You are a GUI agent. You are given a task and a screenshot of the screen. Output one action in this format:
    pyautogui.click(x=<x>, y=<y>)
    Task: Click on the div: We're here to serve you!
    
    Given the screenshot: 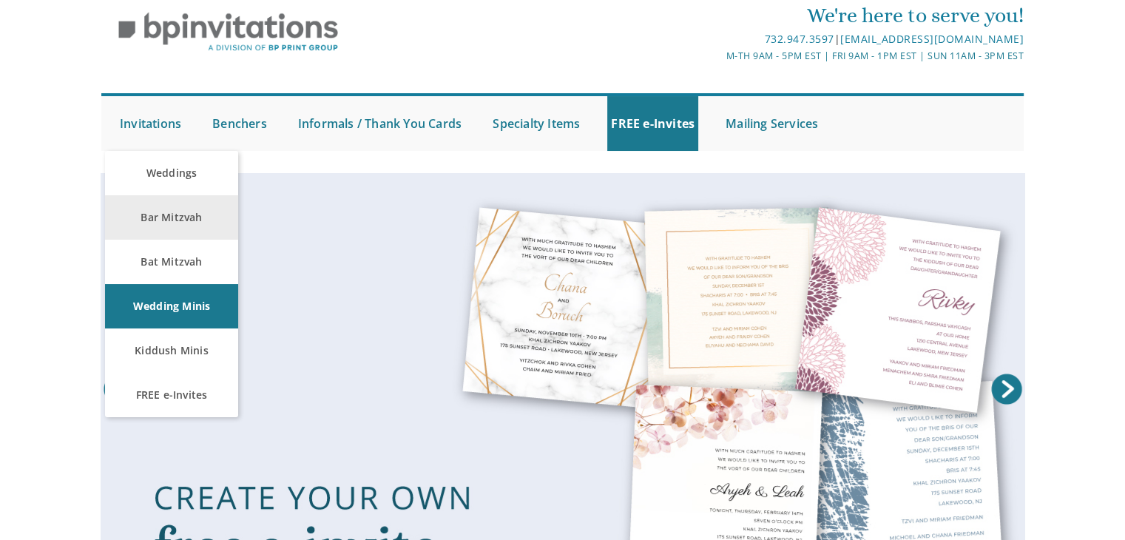 What is the action you would take?
    pyautogui.click(x=717, y=16)
    